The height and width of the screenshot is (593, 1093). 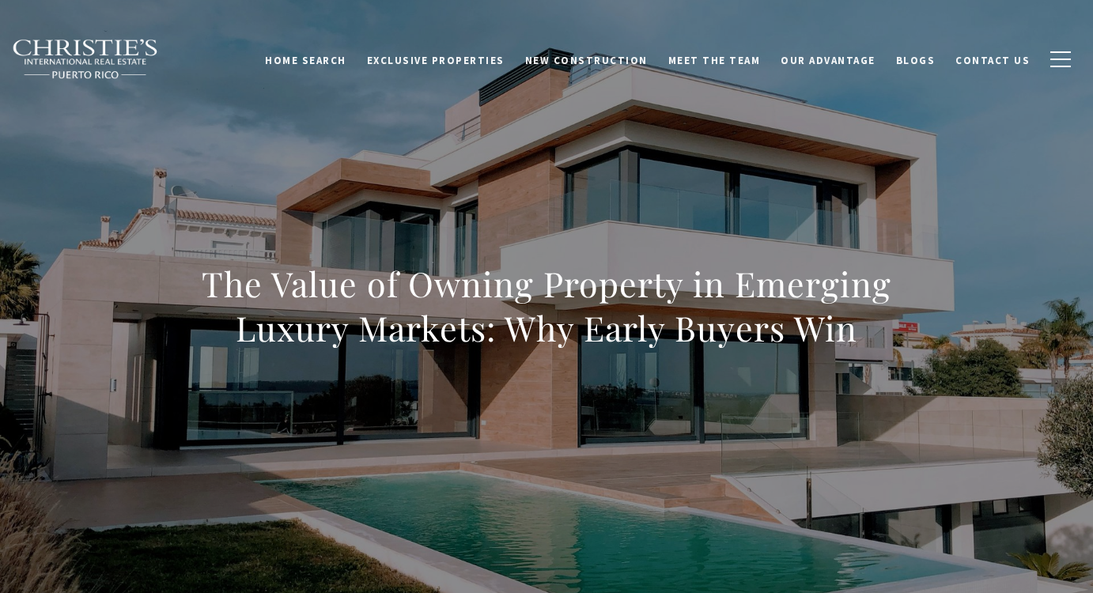 What do you see at coordinates (586, 59) in the screenshot?
I see `a: New Construction` at bounding box center [586, 59].